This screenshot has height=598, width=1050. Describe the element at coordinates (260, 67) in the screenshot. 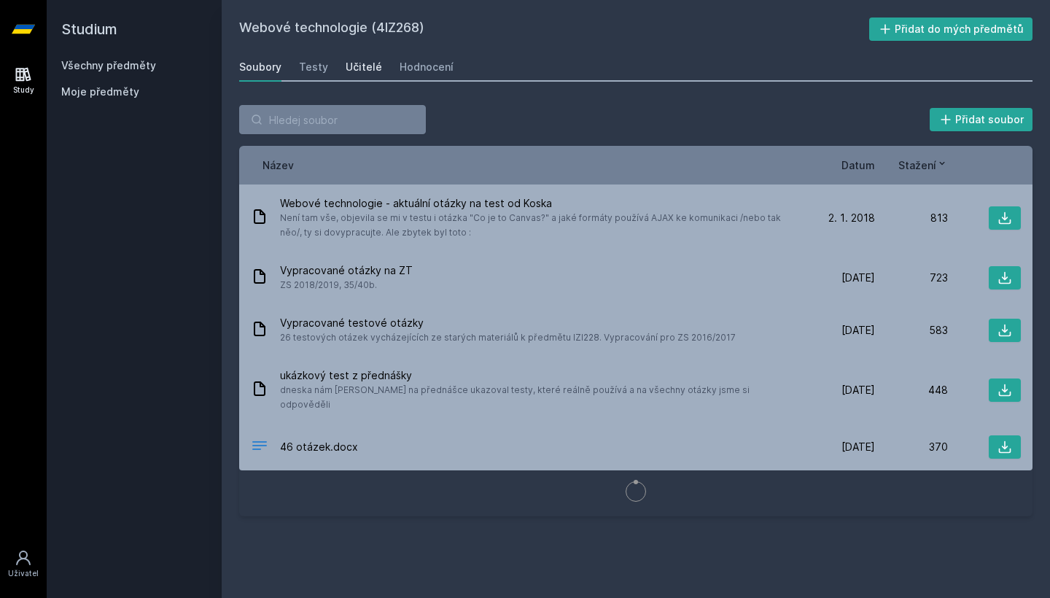

I see `a: Soubory` at that location.